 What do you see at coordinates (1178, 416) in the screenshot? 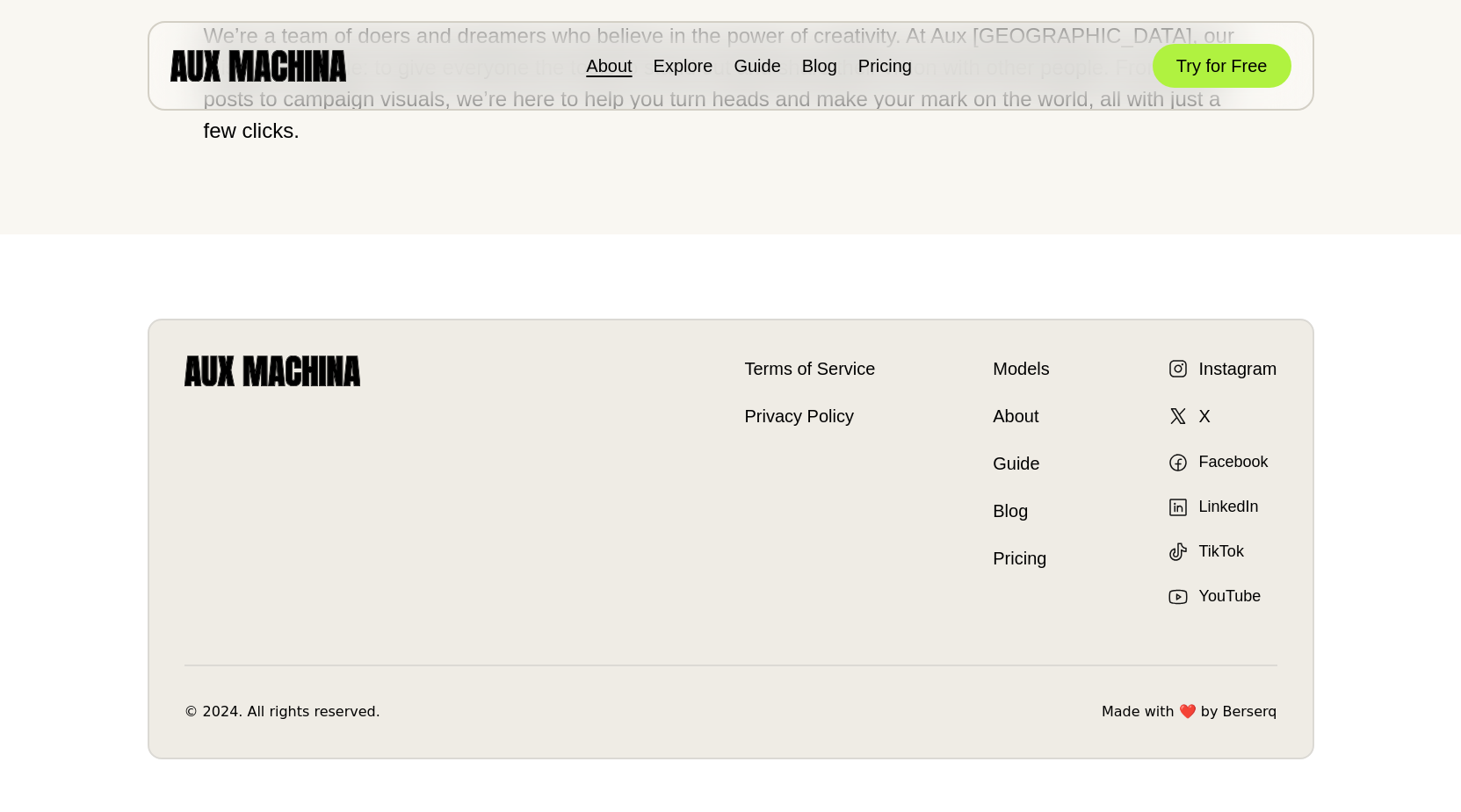
I see `img: X` at bounding box center [1178, 416].